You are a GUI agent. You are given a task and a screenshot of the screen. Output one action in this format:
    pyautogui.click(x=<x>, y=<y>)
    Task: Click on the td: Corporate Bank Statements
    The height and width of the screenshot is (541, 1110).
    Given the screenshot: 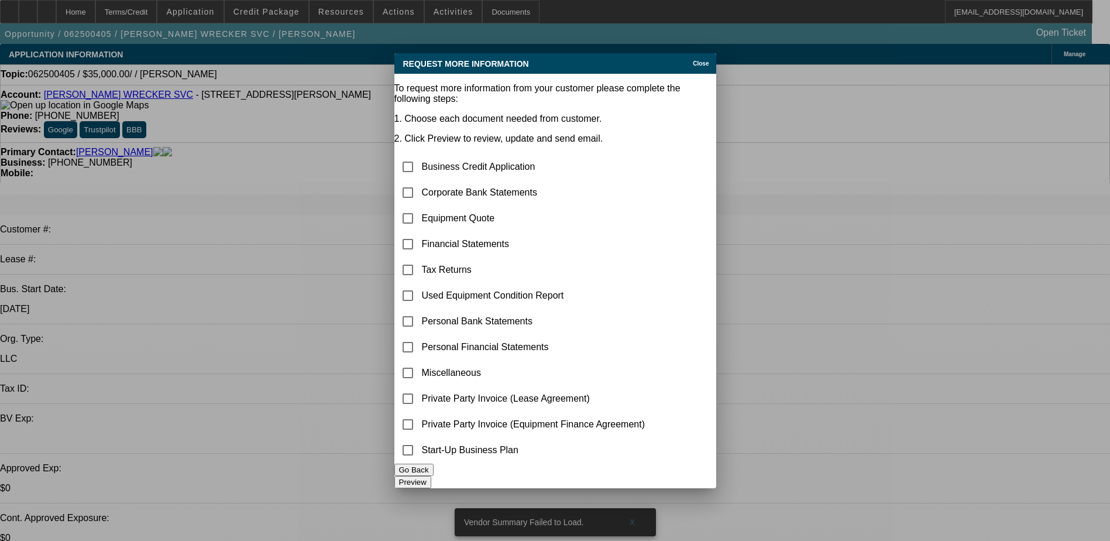 What is the action you would take?
    pyautogui.click(x=534, y=193)
    